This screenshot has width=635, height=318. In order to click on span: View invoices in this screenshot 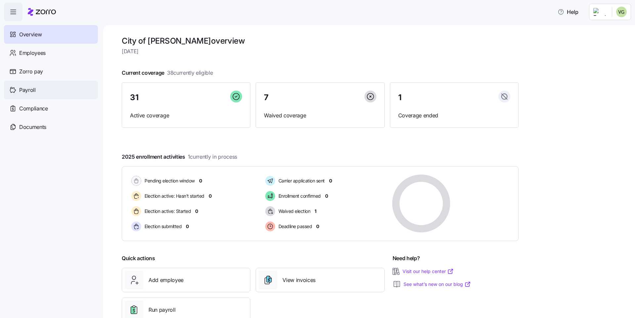, I will do `click(299, 280)`.